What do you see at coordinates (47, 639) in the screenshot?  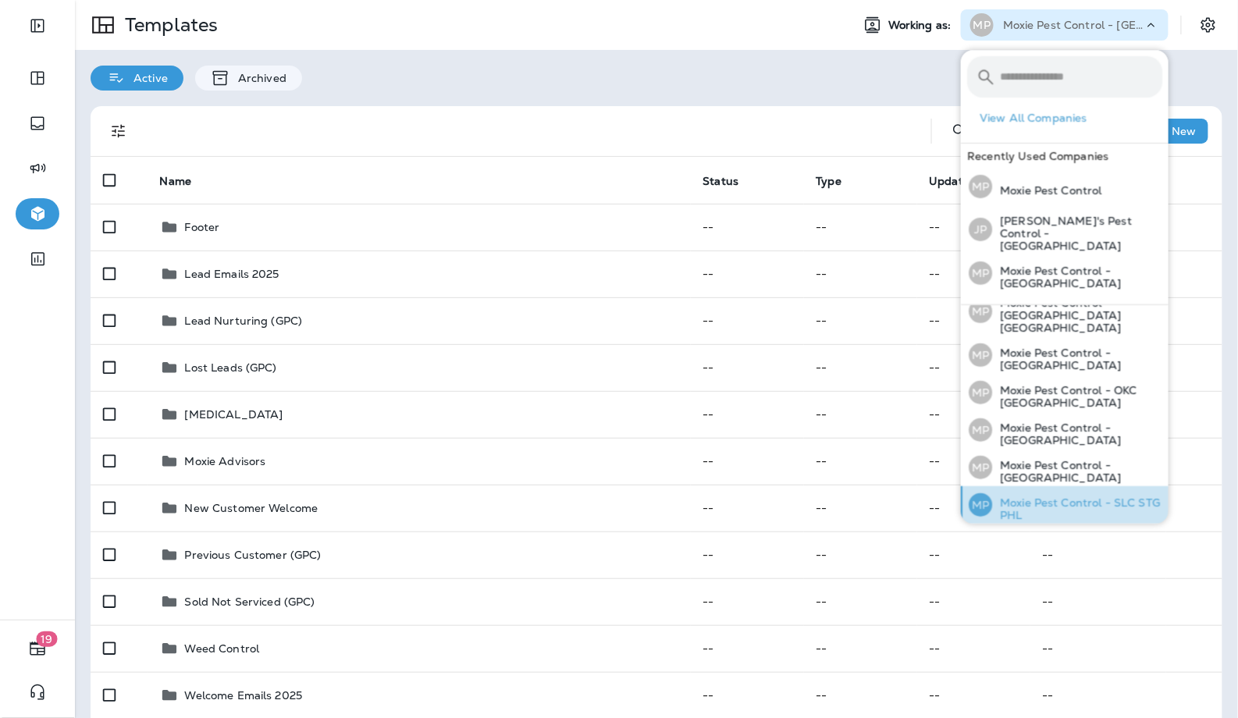 I see `span: 19` at bounding box center [47, 639].